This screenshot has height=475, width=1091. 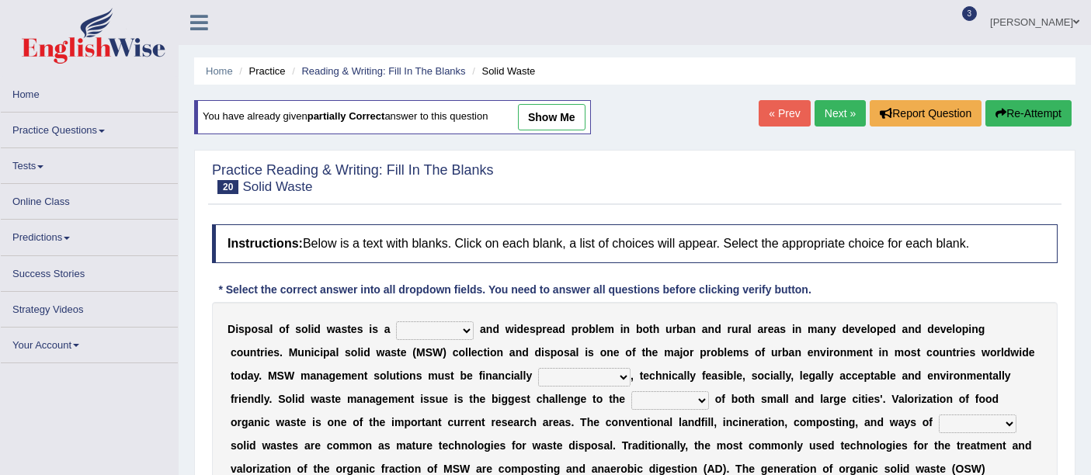 I want to click on b: b, so click(x=785, y=352).